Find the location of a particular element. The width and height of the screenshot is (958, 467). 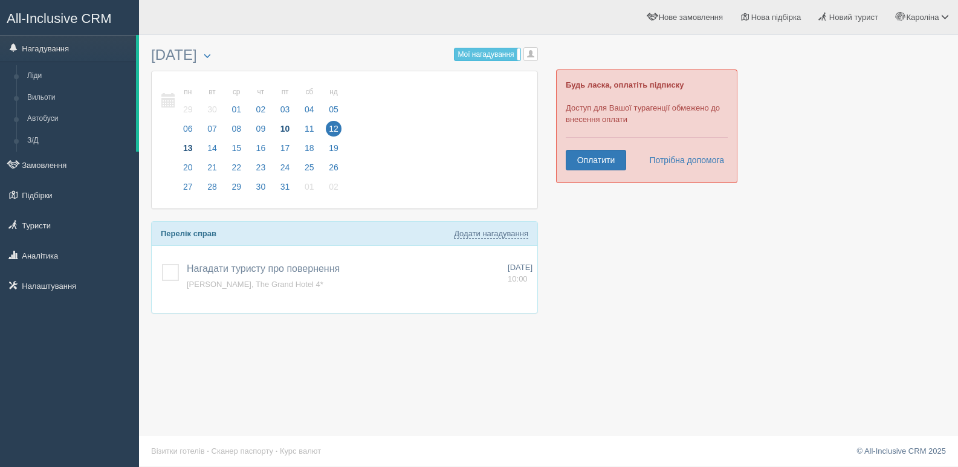

span: 12 is located at coordinates (334, 129).